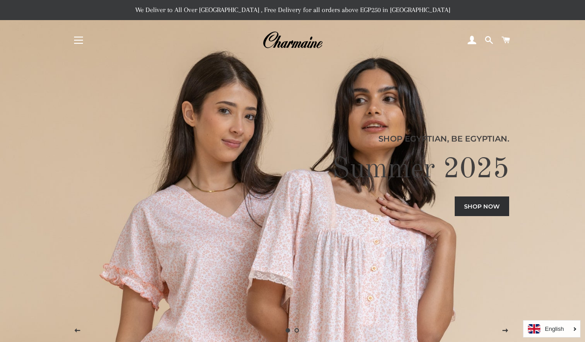 The image size is (585, 342). I want to click on img: Charmaine Egypt, so click(292, 40).